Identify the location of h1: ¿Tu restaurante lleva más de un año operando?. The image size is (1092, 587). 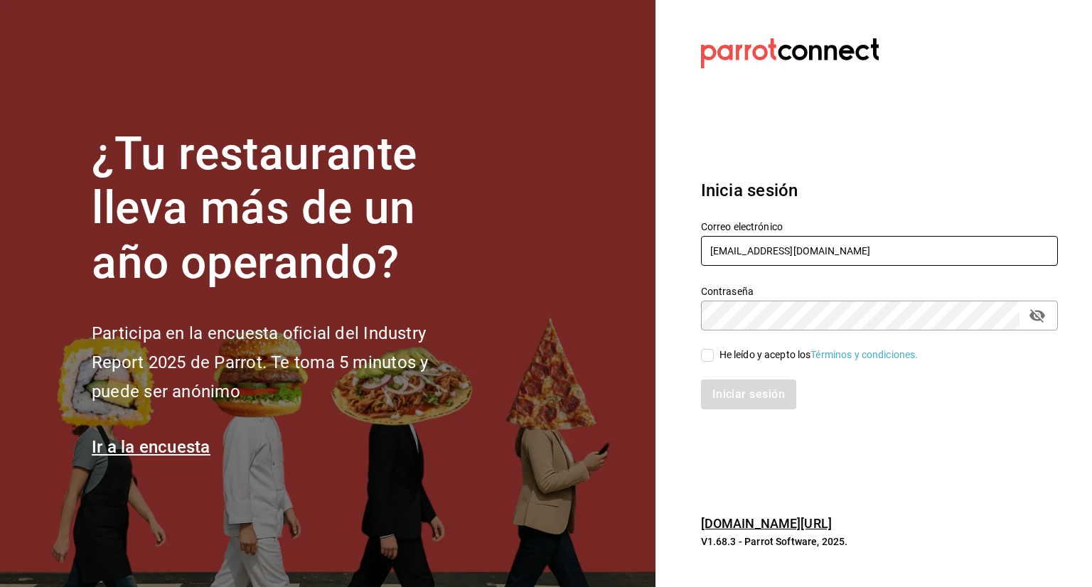
(284, 209).